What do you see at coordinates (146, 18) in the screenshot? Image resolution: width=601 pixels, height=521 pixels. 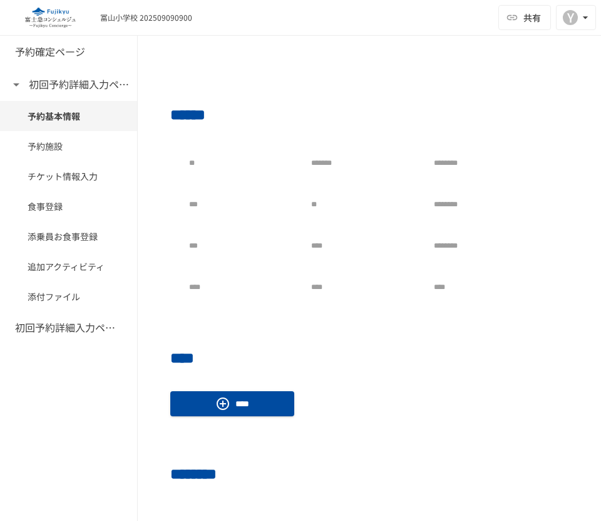 I see `div: 冨山小学校 202509090900` at bounding box center [146, 18].